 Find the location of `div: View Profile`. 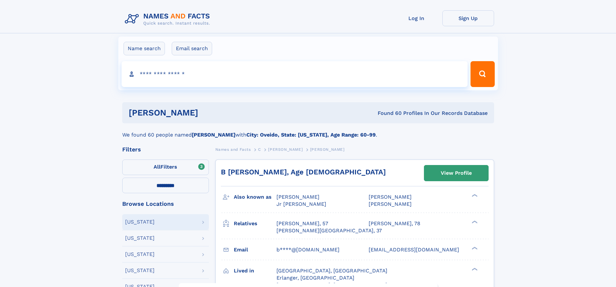

div: View Profile is located at coordinates (456, 173).